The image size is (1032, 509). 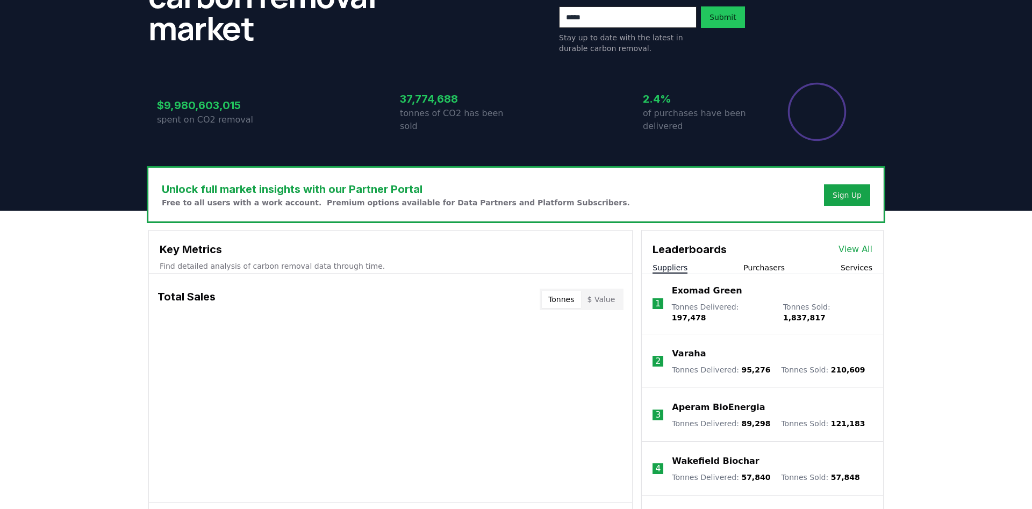 I want to click on p: spent on CO2 removal, so click(x=215, y=120).